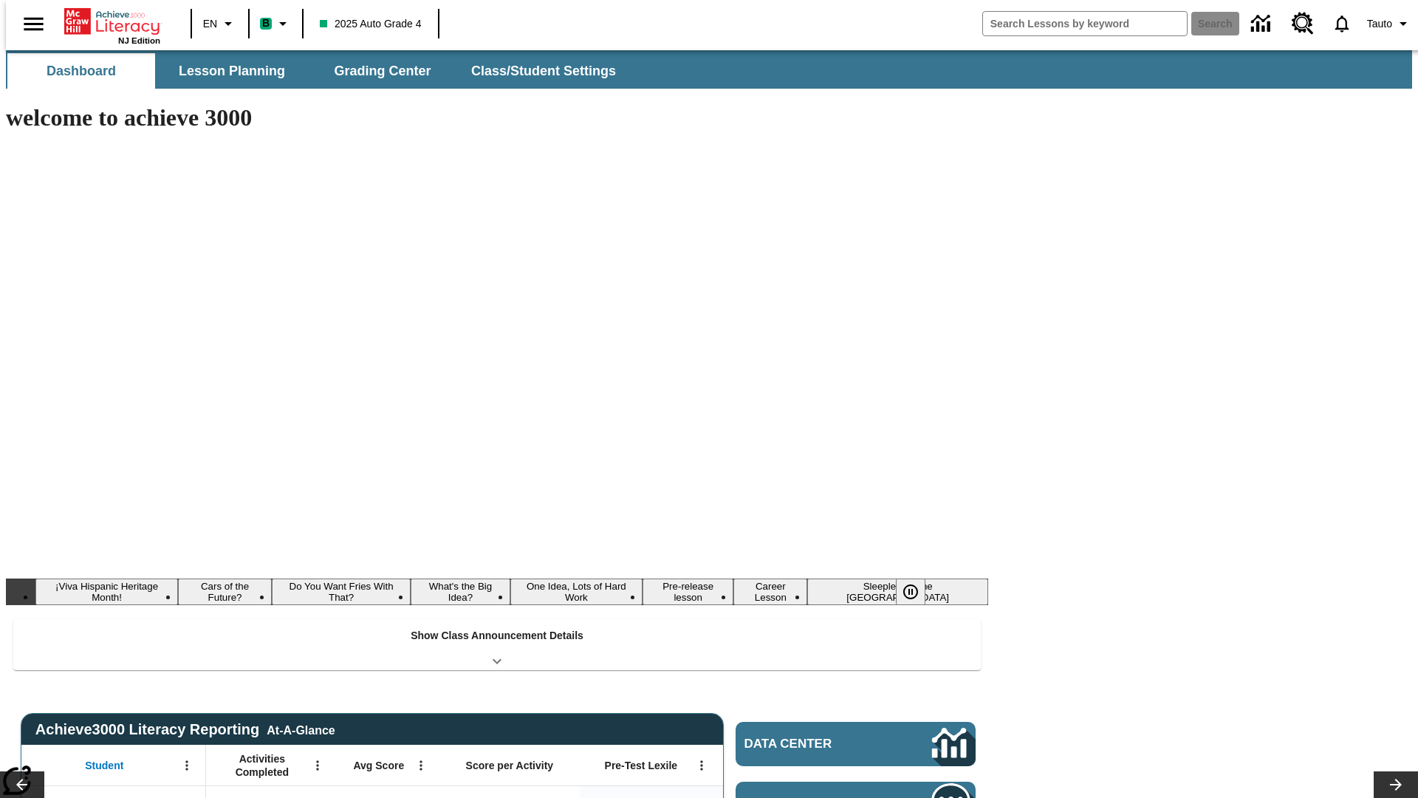 This screenshot has width=1418, height=798. What do you see at coordinates (275, 24) in the screenshot?
I see `button: Boost Class color is mint green. Change class color` at bounding box center [275, 24].